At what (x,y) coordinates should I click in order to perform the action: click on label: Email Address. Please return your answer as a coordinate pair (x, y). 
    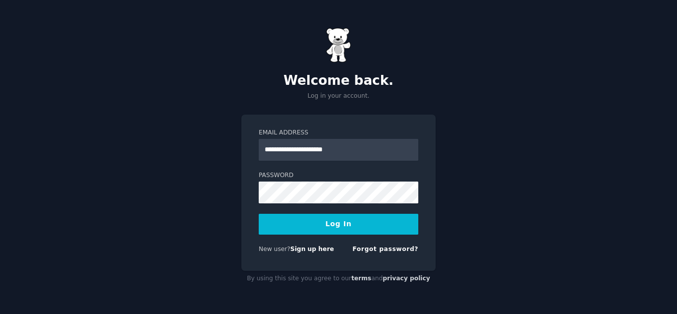
    Looking at the image, I should click on (338, 133).